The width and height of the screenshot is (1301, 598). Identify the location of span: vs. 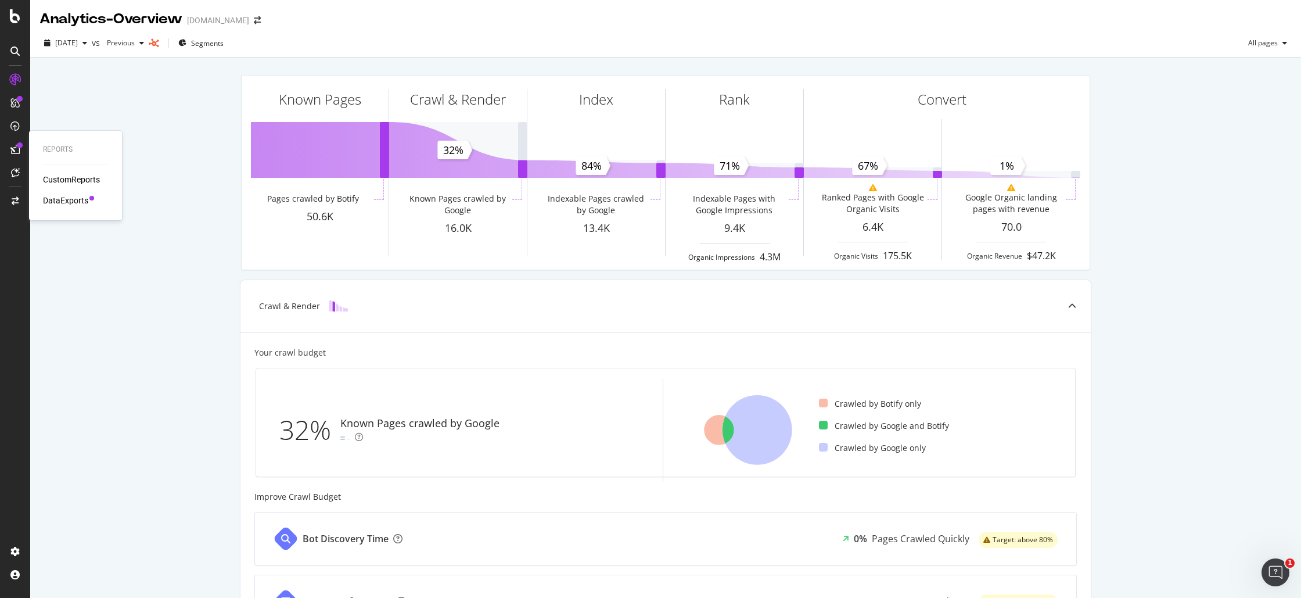
(97, 43).